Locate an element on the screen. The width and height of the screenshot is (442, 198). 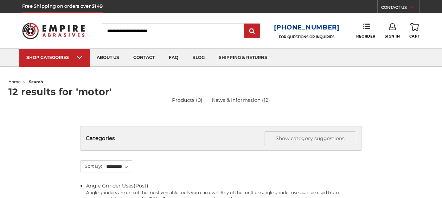
a: faq is located at coordinates (173, 58).